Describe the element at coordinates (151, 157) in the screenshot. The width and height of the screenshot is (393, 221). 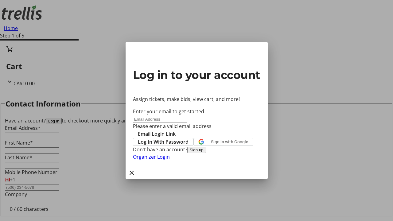
I see `a: Organizer Login` at that location.